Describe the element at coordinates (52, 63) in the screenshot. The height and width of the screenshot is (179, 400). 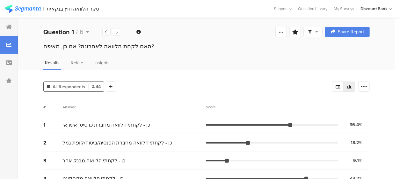
I see `span: Results` at that location.